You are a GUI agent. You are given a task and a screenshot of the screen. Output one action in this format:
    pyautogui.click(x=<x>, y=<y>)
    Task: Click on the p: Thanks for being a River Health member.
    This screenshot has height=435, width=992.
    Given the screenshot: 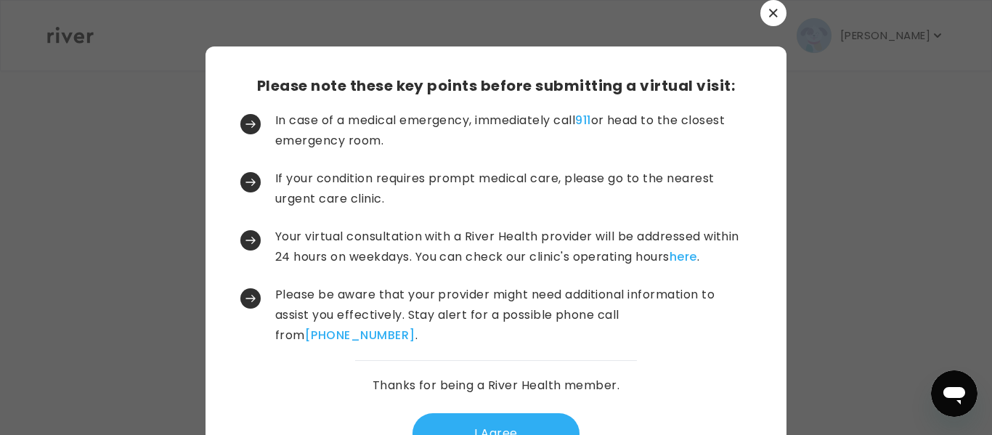 What is the action you would take?
    pyautogui.click(x=496, y=386)
    